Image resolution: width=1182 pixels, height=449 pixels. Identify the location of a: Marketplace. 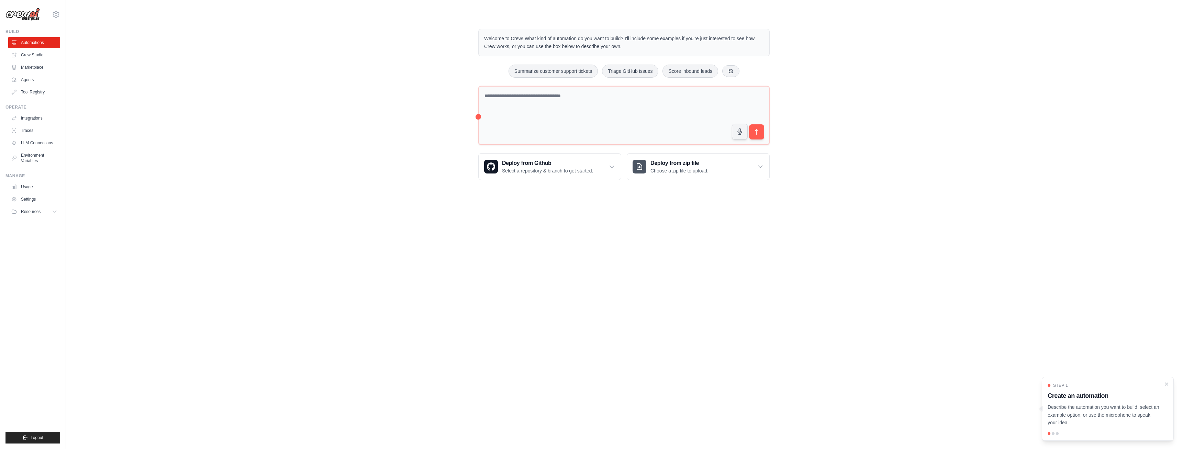
(34, 67).